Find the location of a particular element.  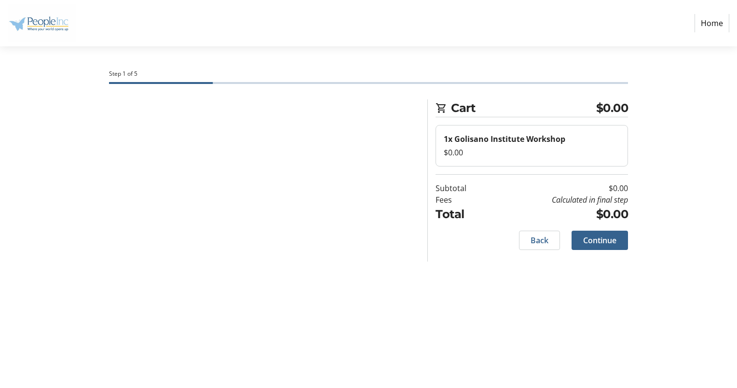

span: Cart is located at coordinates (523, 108).